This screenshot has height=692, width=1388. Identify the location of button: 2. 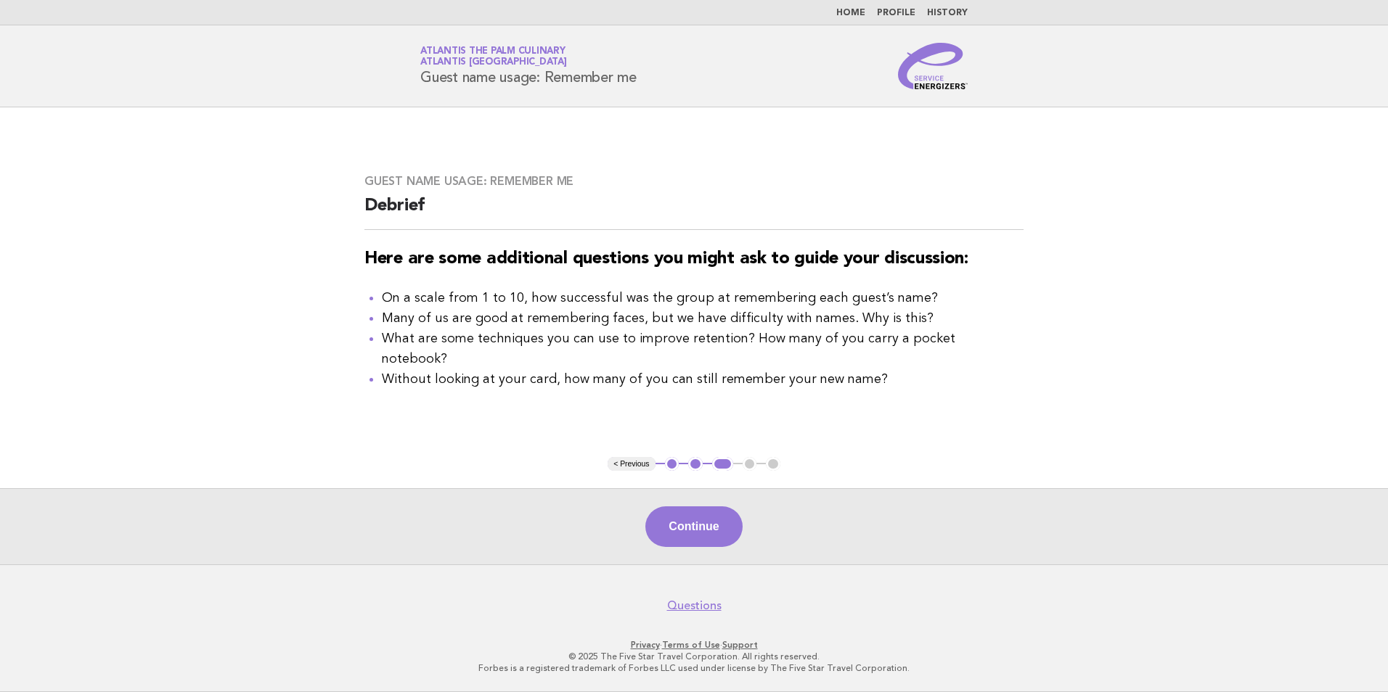
(695, 464).